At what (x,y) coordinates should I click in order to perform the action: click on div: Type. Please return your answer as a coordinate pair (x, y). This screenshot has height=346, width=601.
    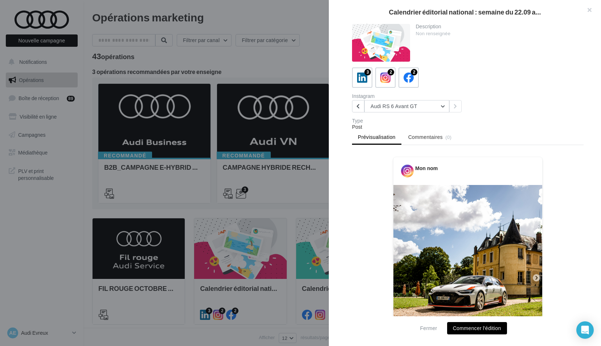
    Looking at the image, I should click on (468, 121).